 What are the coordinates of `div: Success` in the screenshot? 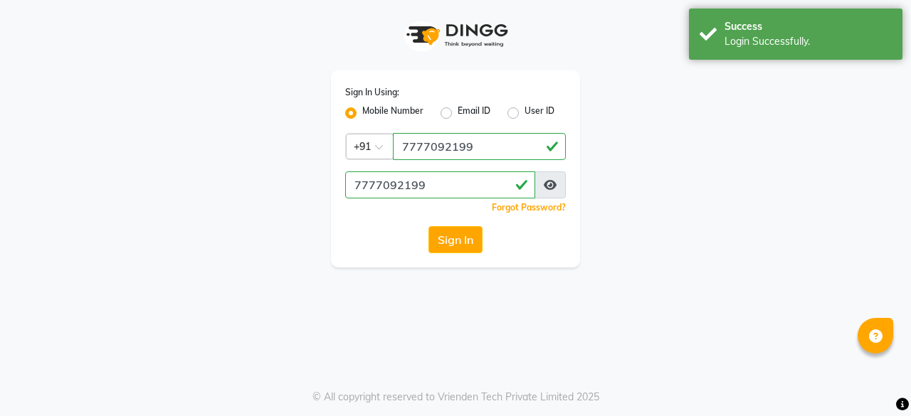 It's located at (808, 26).